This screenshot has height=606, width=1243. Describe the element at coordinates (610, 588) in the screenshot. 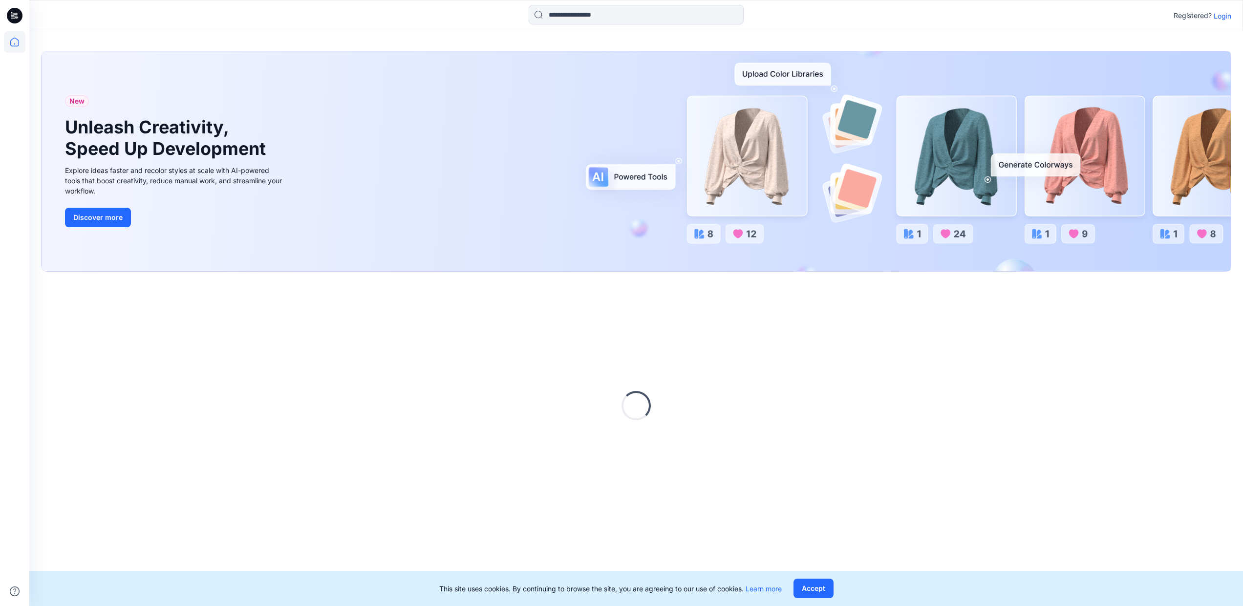

I see `p: This site uses cookies. By continuing to browse the site, you are agreeing to our use of cookies.` at that location.